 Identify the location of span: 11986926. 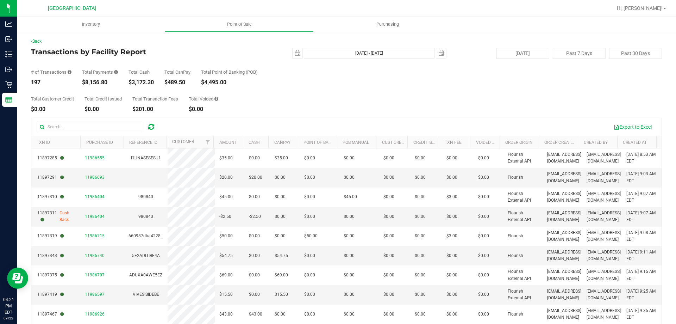
(95, 314).